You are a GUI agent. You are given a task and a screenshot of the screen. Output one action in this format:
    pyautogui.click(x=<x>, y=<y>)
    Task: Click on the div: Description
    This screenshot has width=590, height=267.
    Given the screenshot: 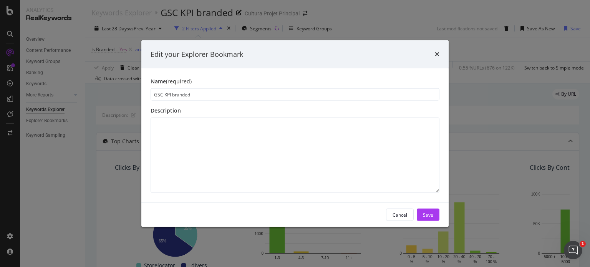 What is the action you would take?
    pyautogui.click(x=295, y=111)
    